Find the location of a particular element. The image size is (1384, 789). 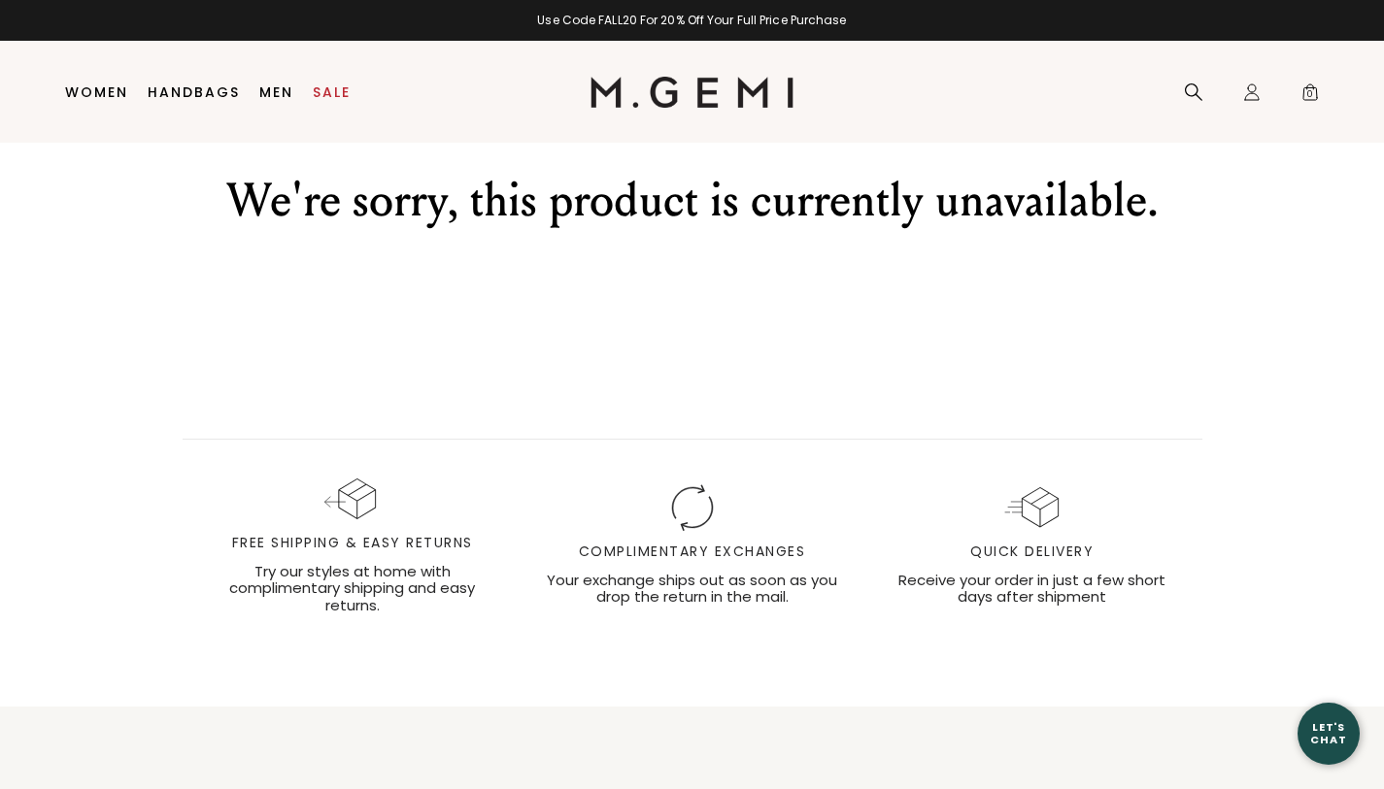

img: M.Gemi is located at coordinates (691, 92).